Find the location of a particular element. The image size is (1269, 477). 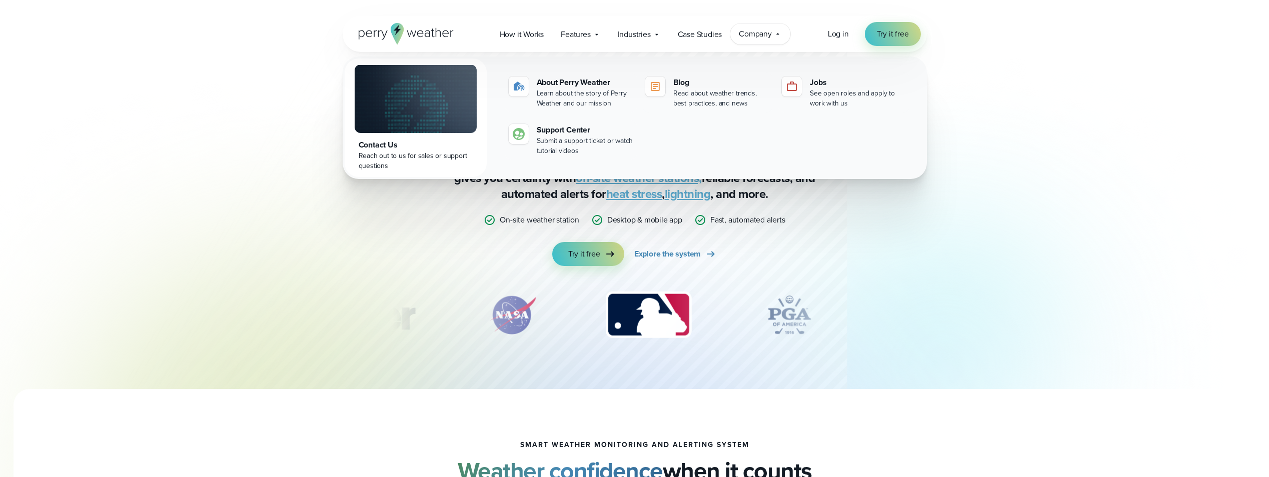

a: How it Works is located at coordinates (522, 34).